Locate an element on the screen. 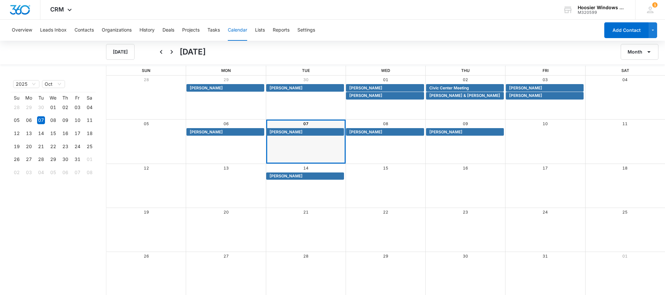  div: 24 is located at coordinates (77, 146).